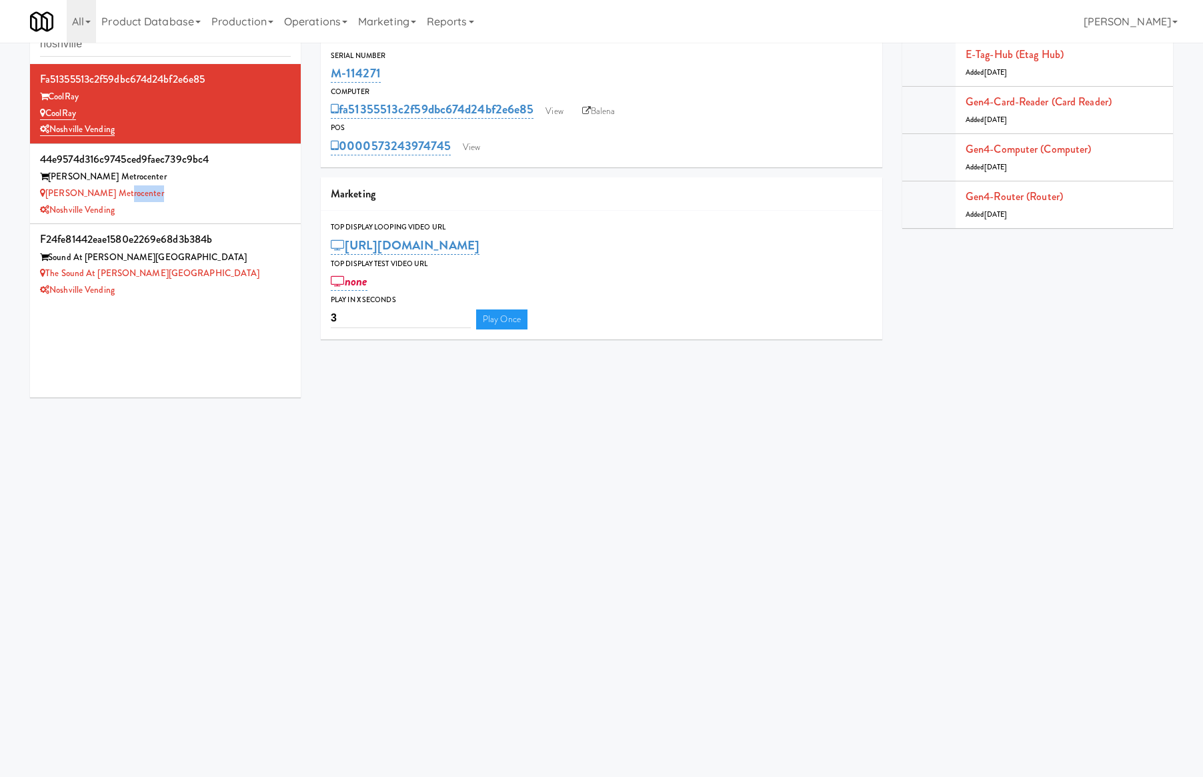 This screenshot has width=1203, height=777. Describe the element at coordinates (391, 146) in the screenshot. I see `a: 0000573243974745` at that location.